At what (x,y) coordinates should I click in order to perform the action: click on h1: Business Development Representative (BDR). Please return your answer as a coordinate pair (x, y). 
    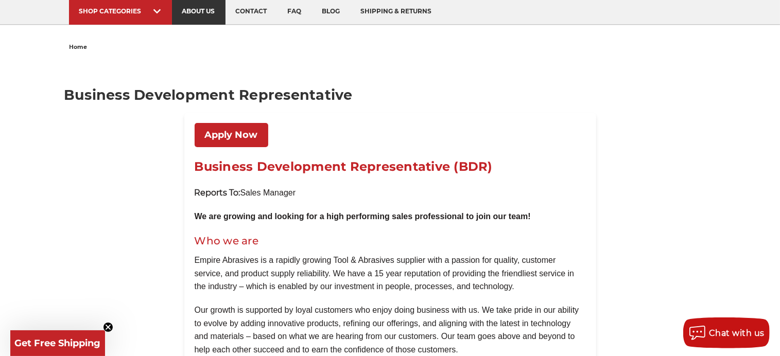
    Looking at the image, I should click on (390, 167).